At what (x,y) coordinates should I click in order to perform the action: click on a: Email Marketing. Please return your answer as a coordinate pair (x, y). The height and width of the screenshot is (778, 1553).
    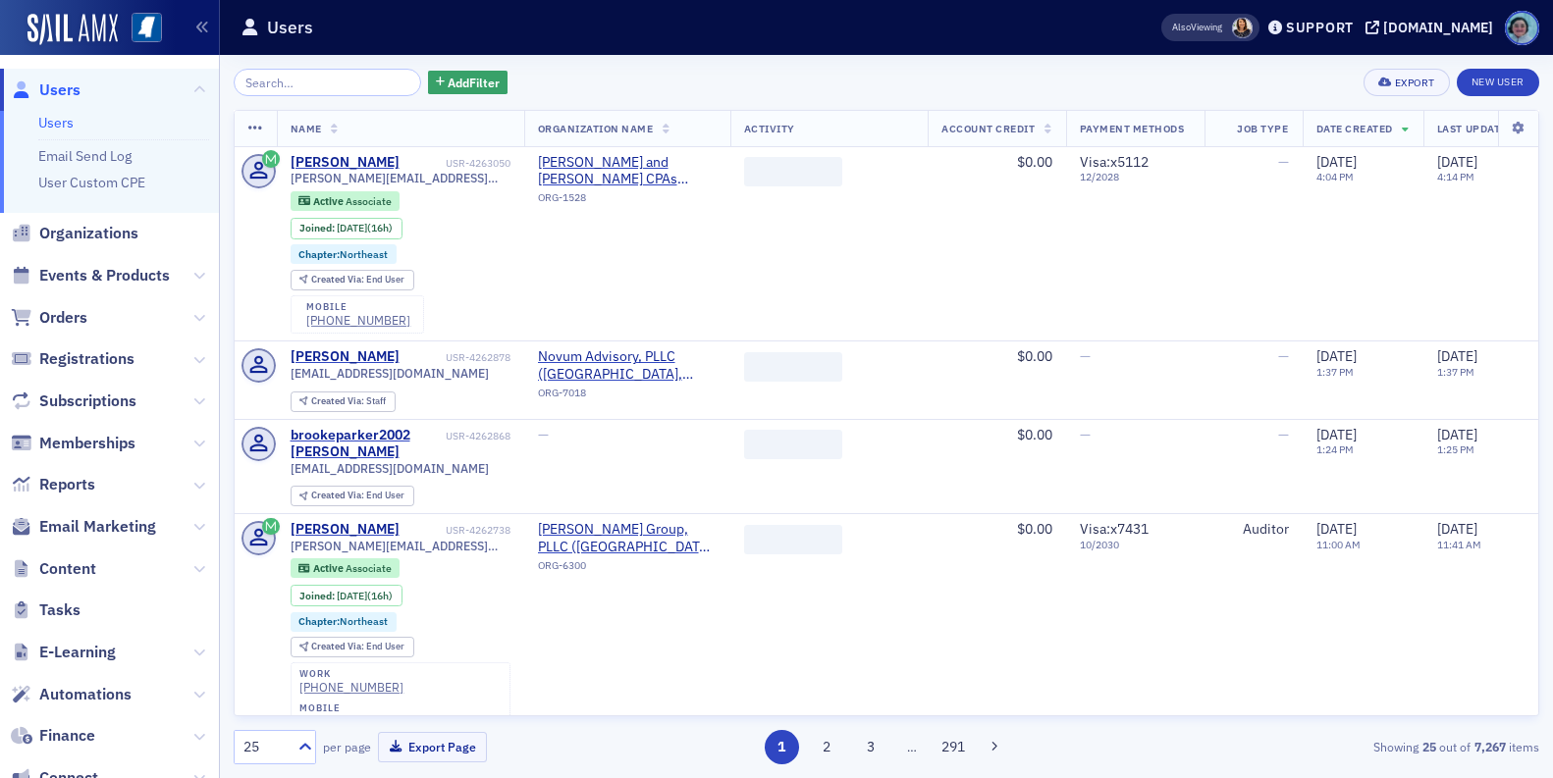
    Looking at the image, I should click on (83, 527).